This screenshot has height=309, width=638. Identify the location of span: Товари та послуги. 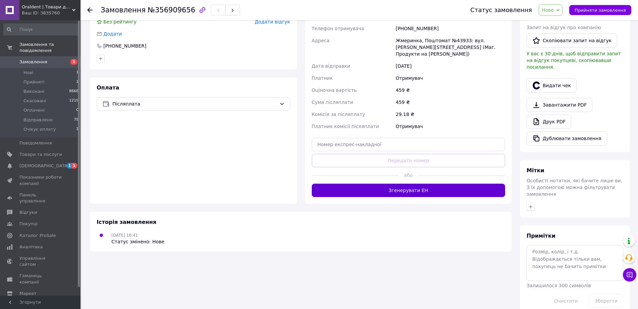
(41, 155).